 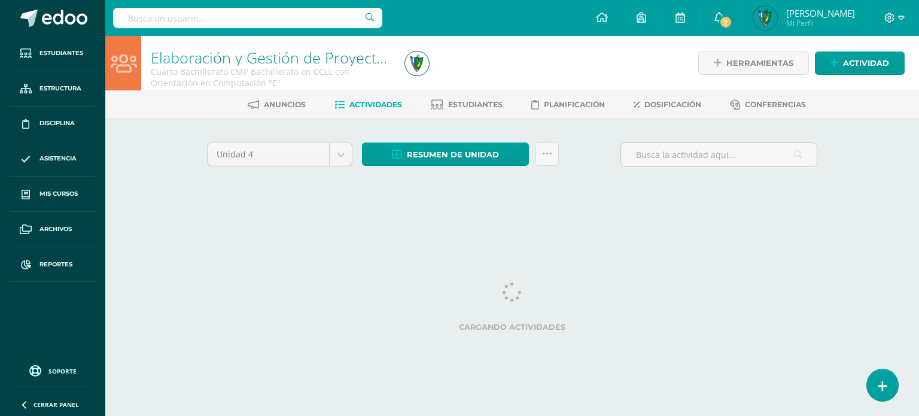 What do you see at coordinates (53, 194) in the screenshot?
I see `a: Mis cursos` at bounding box center [53, 194].